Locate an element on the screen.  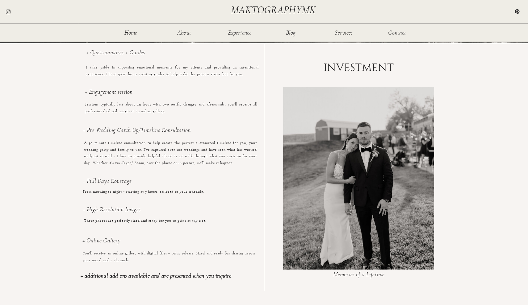
h3: + Pre Wedding Catch Up/Timeline Consultation is located at coordinates (169, 134).